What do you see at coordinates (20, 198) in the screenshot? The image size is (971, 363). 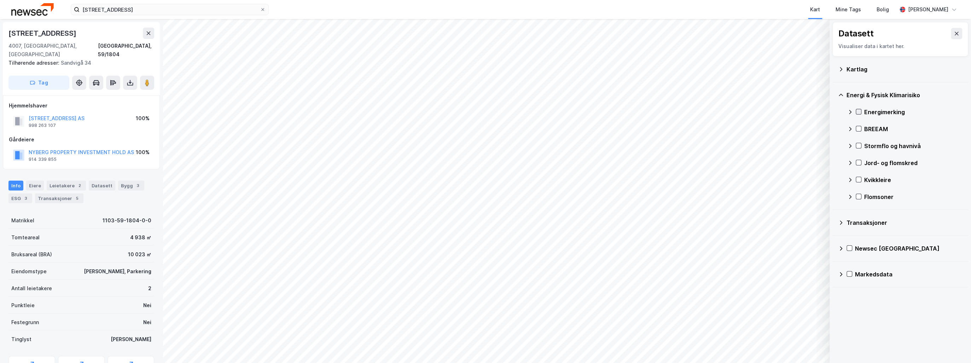 I see `div: ESG` at bounding box center [20, 198].